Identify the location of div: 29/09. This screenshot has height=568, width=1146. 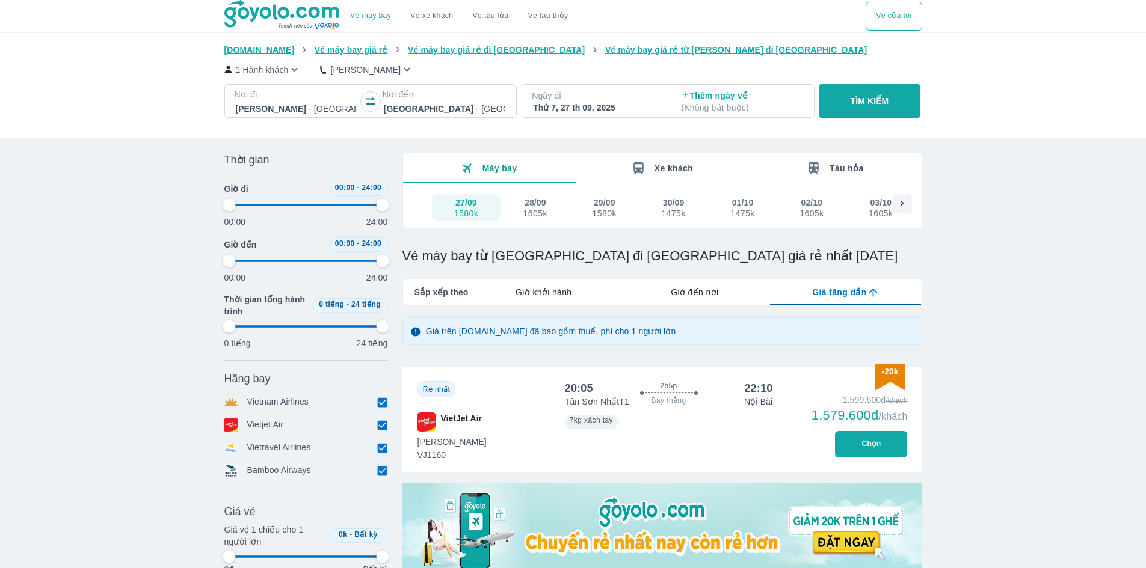
(604, 203).